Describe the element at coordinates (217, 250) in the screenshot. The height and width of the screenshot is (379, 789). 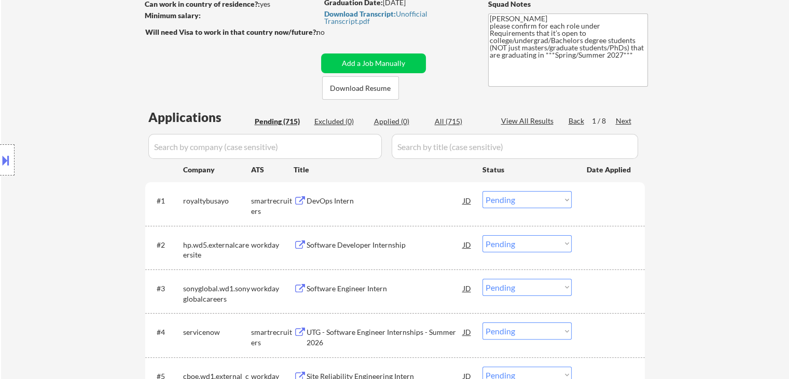
I see `div: hp.wd5.externalcareersite` at that location.